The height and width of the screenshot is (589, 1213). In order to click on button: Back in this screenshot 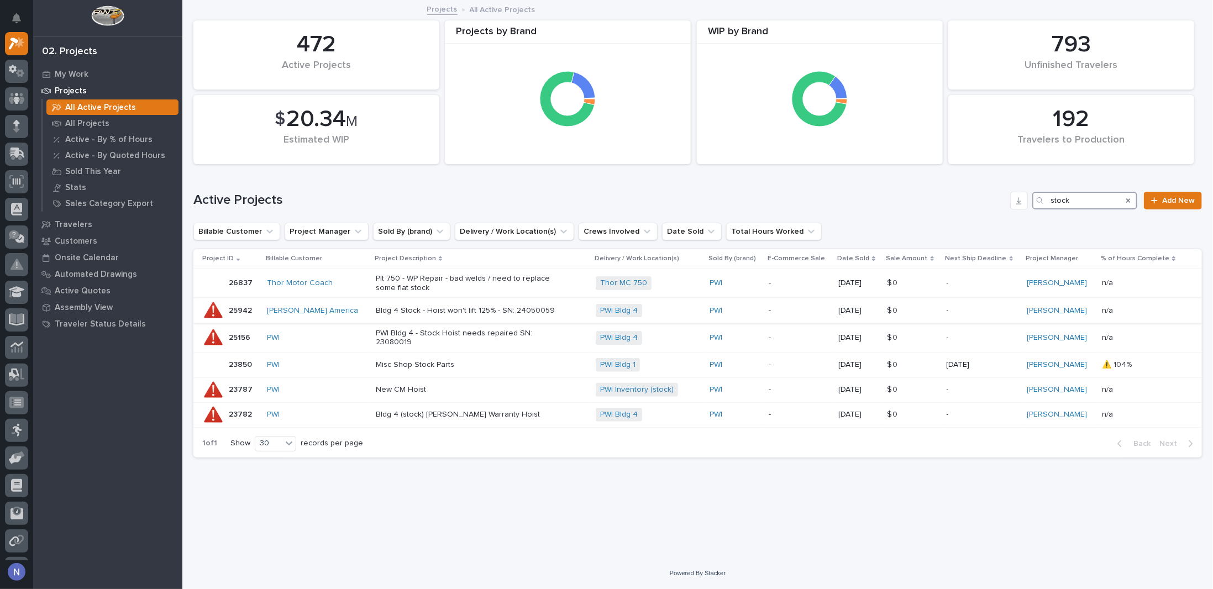, I will do `click(1132, 444)`.